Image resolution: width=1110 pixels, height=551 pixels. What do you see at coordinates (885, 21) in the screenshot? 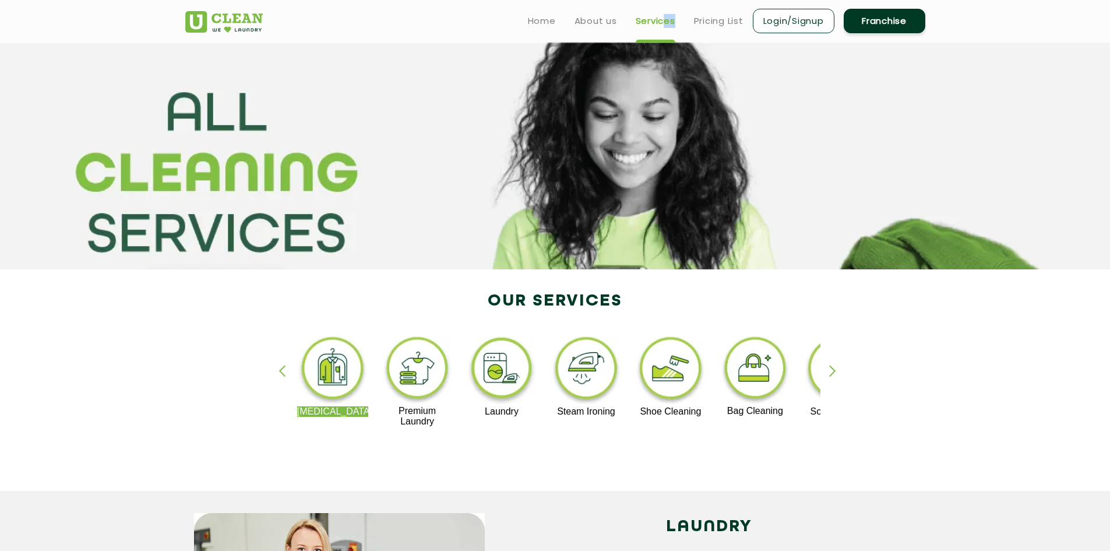
I see `a: Franchise` at bounding box center [885, 21].